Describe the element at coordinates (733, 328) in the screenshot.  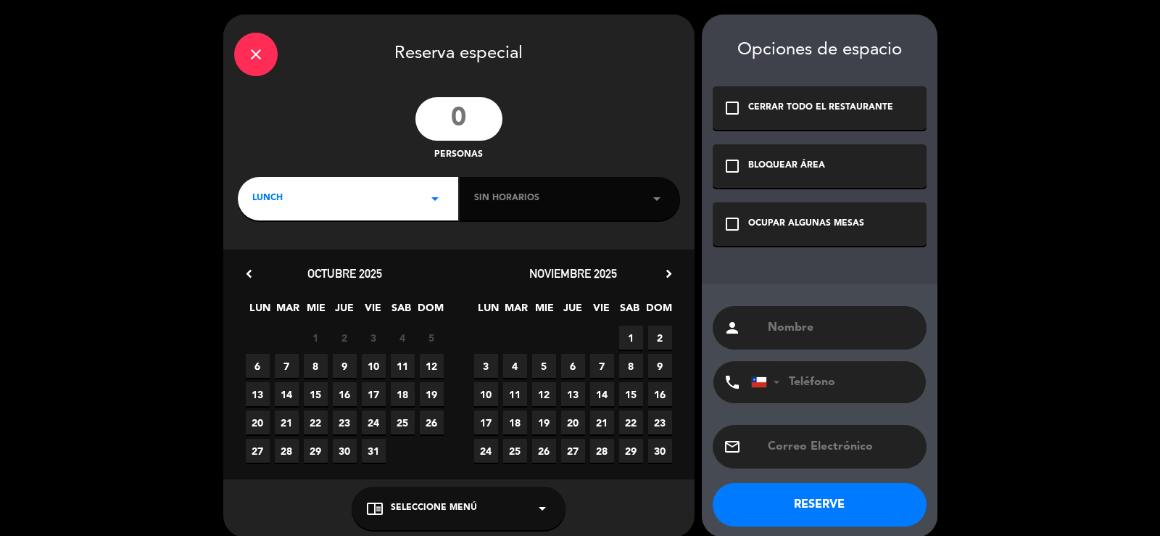
I see `i: person` at that location.